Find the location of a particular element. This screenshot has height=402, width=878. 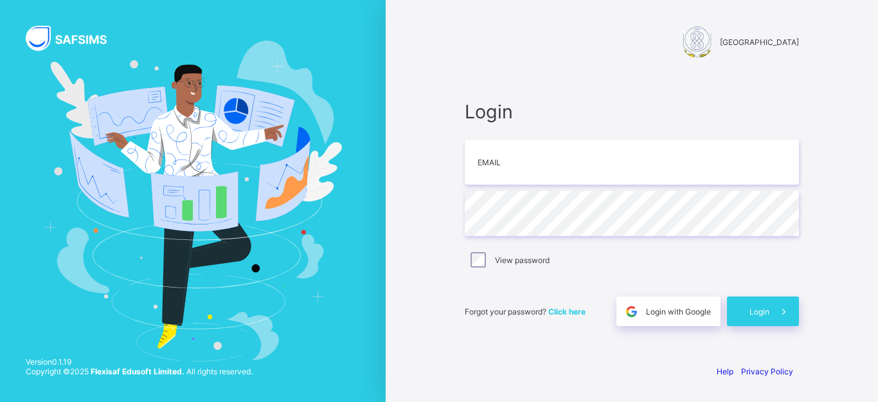

span: Click here is located at coordinates (567, 311).